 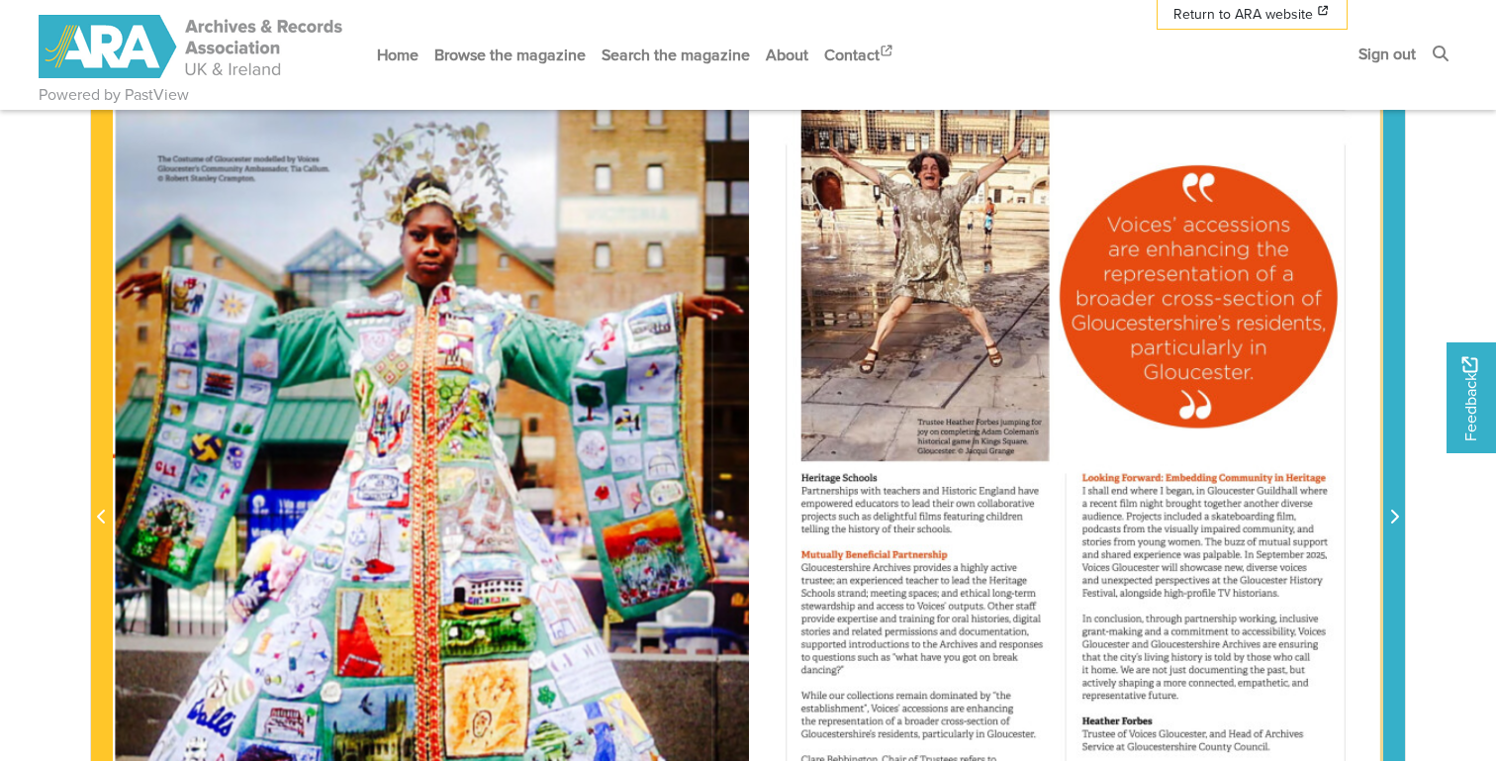 I want to click on a: Search the magazine, so click(x=676, y=54).